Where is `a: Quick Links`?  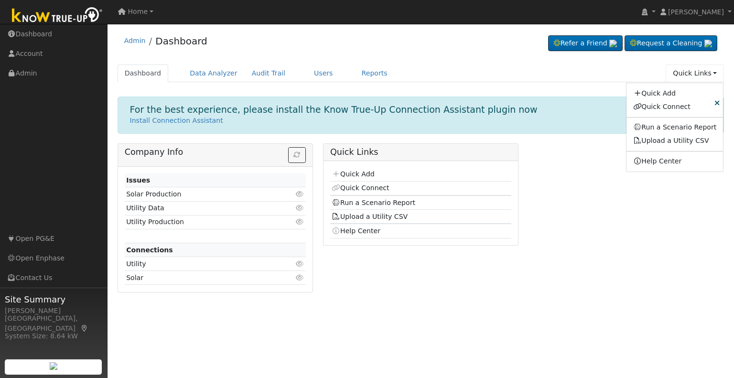 a: Quick Links is located at coordinates (695, 73).